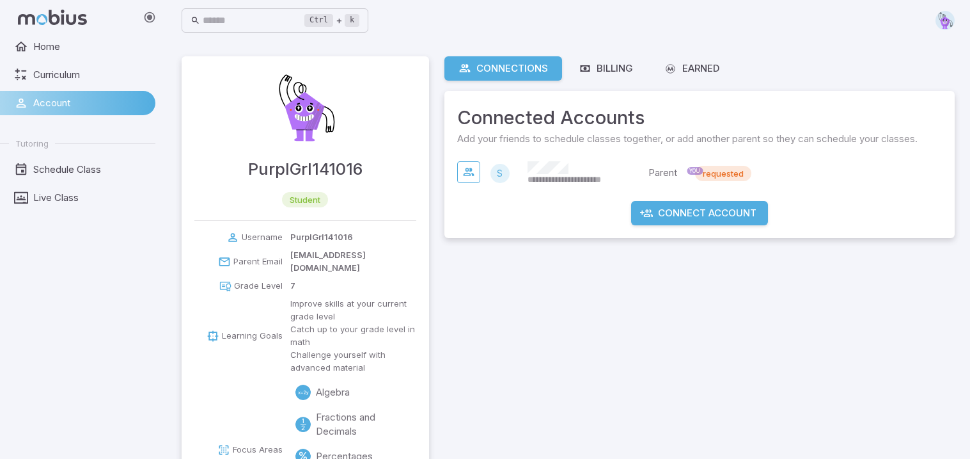 Image resolution: width=970 pixels, height=459 pixels. I want to click on button: View Connection, so click(469, 172).